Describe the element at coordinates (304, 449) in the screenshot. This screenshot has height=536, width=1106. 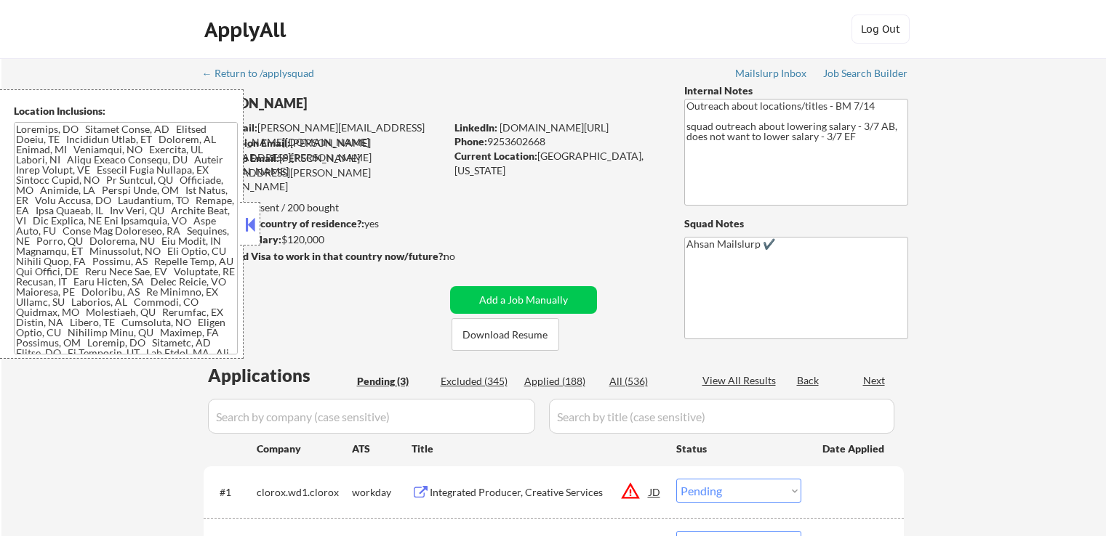
I see `div: Company` at that location.